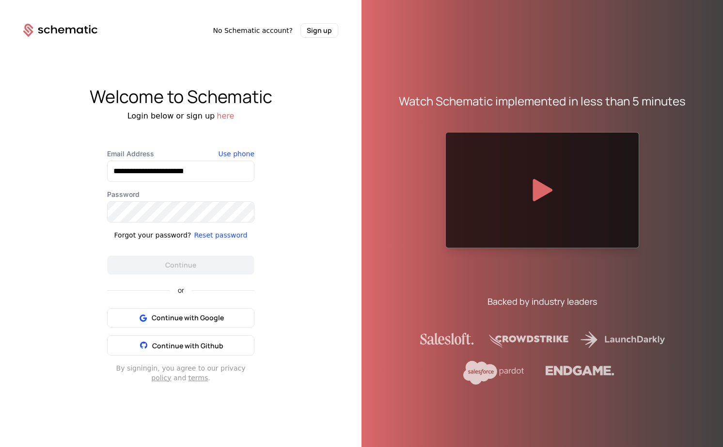 This screenshot has height=447, width=723. I want to click on button: Continue, so click(181, 265).